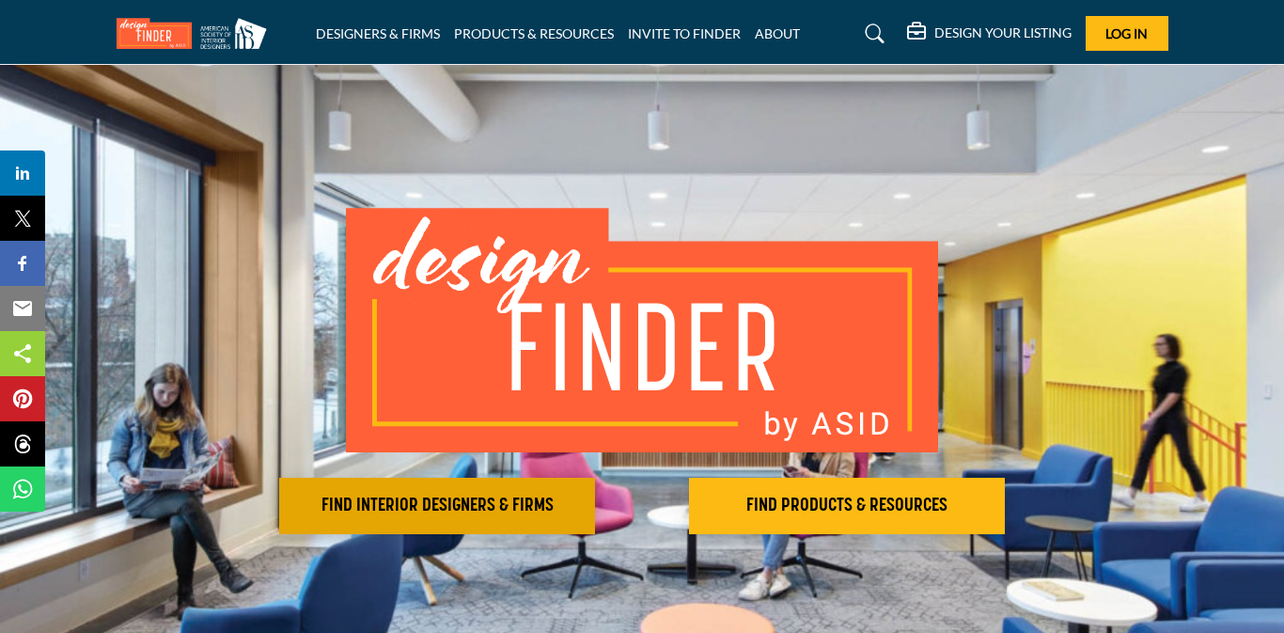 Image resolution: width=1284 pixels, height=633 pixels. What do you see at coordinates (871, 34) in the screenshot?
I see `a: Search` at bounding box center [871, 34].